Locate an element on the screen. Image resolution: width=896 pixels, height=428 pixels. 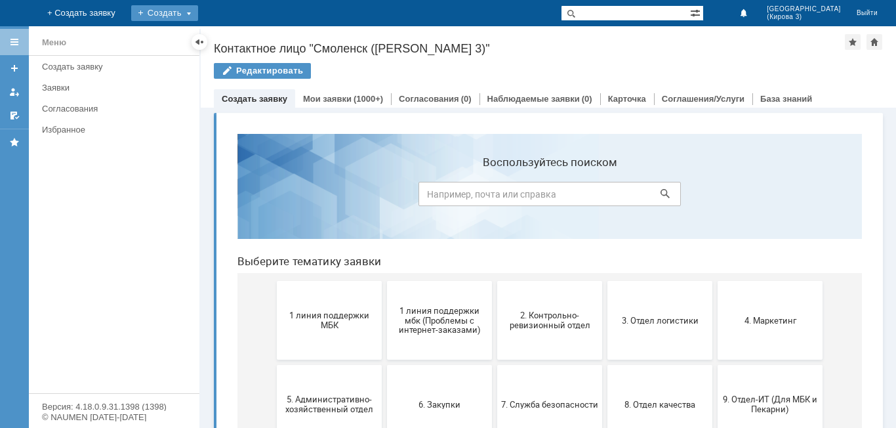
span: Отдел-ИТ (Битрикс24 и CRM) is located at coordinates (323, 365).